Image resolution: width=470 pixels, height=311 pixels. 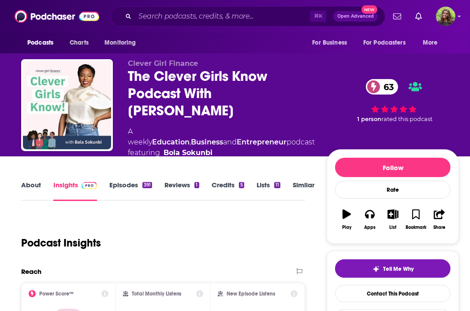 I want to click on span: Logged in as reagan34226, so click(x=446, y=16).